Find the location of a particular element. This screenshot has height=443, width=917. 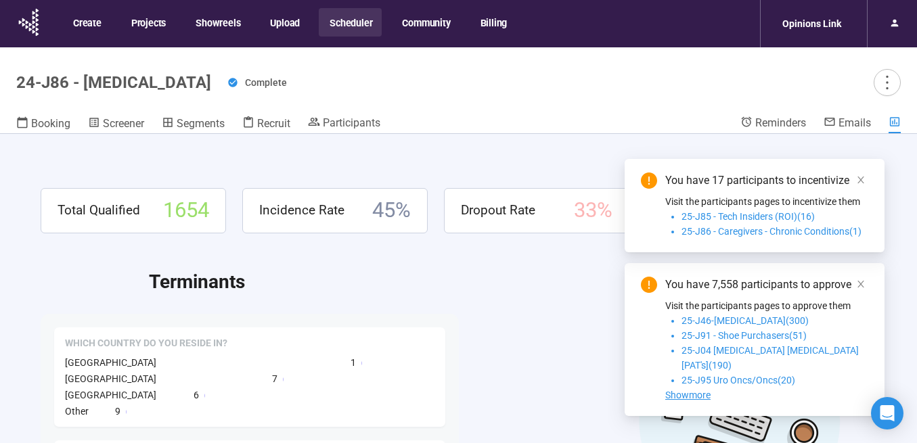

span: 7 is located at coordinates (275, 379).